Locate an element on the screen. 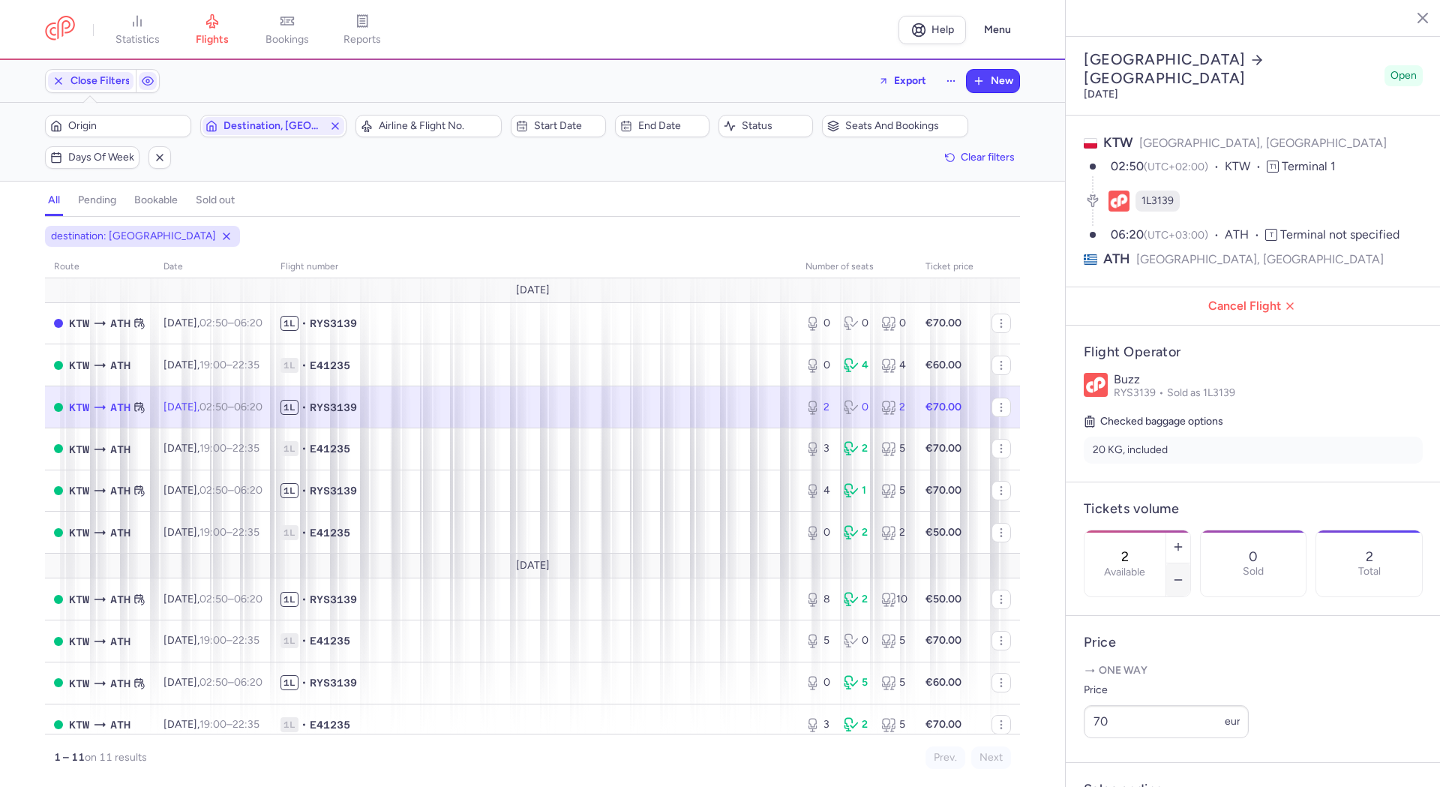  span: KTW is located at coordinates (79, 449).